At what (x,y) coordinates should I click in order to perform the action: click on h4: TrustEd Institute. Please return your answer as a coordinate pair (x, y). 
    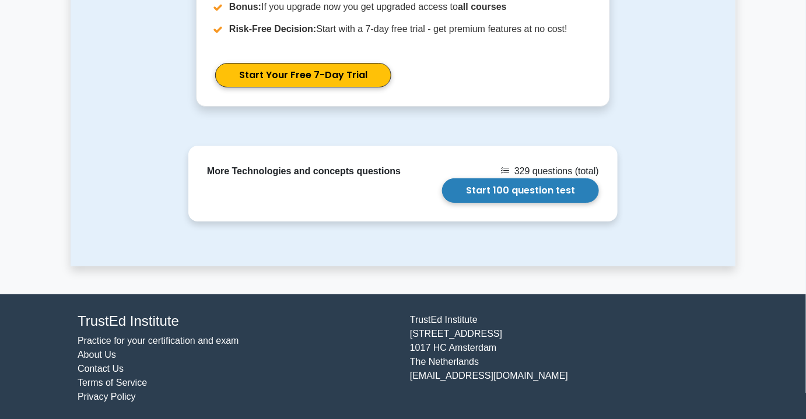
    Looking at the image, I should click on (237, 321).